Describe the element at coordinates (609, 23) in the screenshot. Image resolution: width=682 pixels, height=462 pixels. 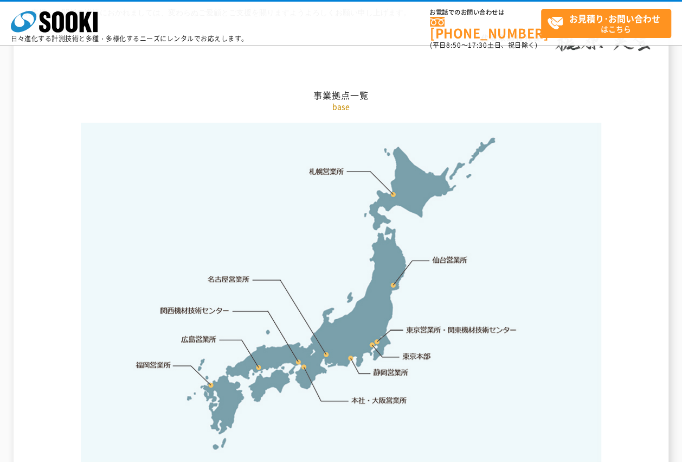
I see `span: はこちら` at that location.